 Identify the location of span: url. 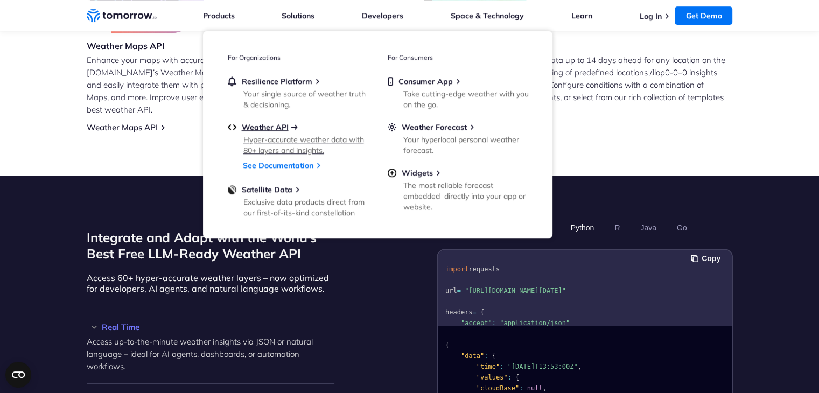
(451, 291).